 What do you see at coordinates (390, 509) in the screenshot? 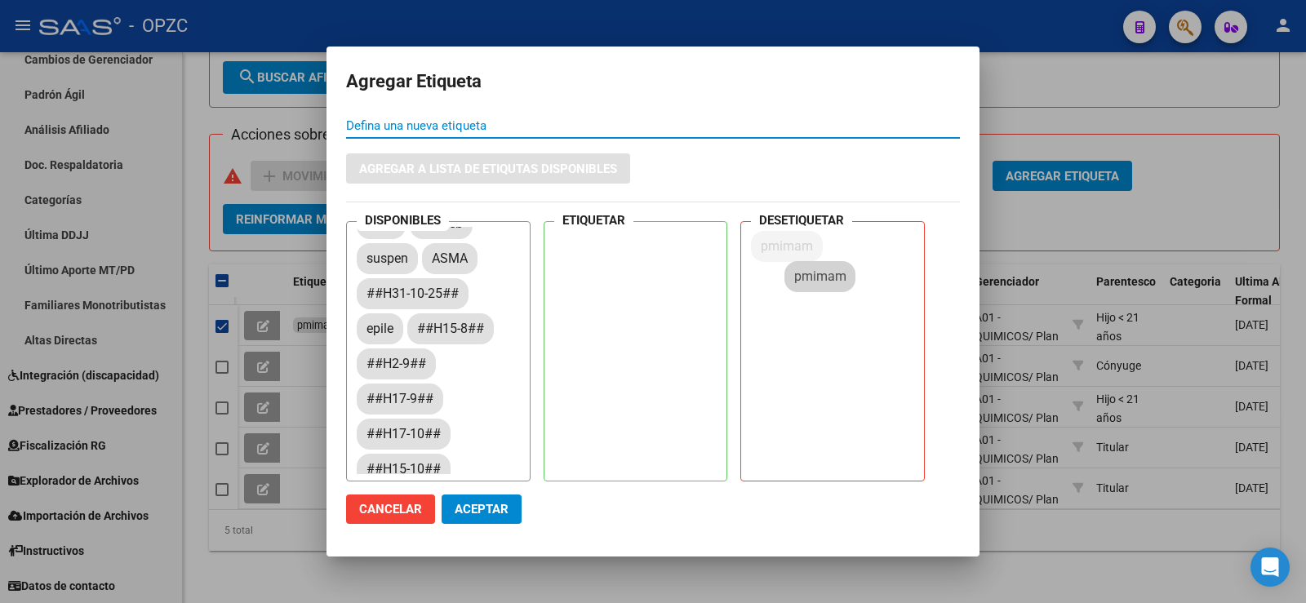
I see `span: Cancelar` at bounding box center [390, 509].